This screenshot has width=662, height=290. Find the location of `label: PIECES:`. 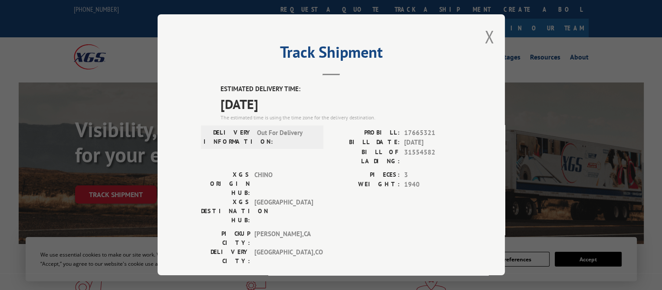

label: PIECES: is located at coordinates (365, 175).